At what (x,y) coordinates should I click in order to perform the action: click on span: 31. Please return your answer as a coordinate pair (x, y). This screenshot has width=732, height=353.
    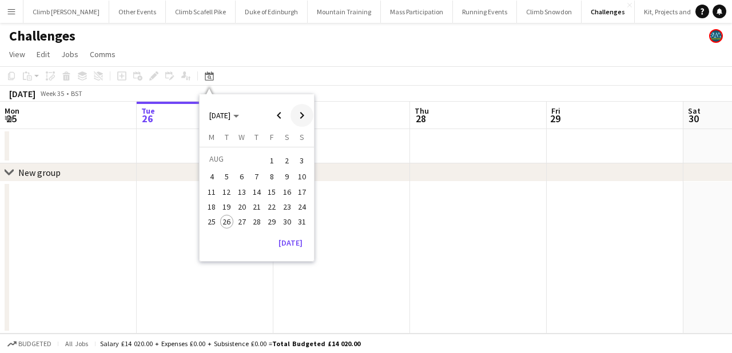
    Looking at the image, I should click on (302, 222).